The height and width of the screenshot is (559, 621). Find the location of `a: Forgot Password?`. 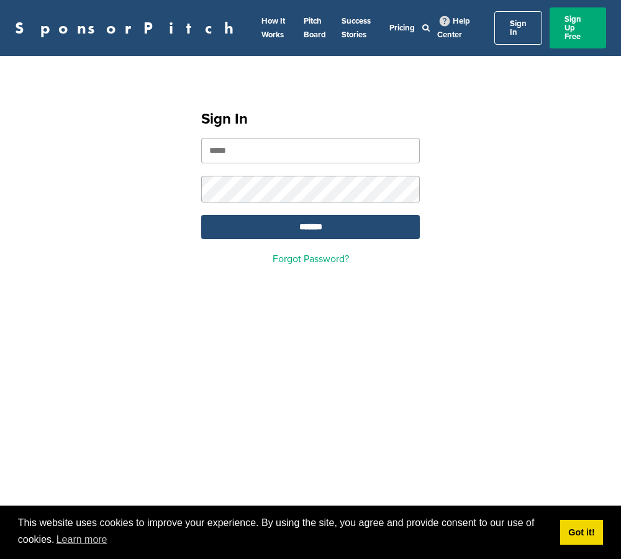

a: Forgot Password? is located at coordinates (310, 259).